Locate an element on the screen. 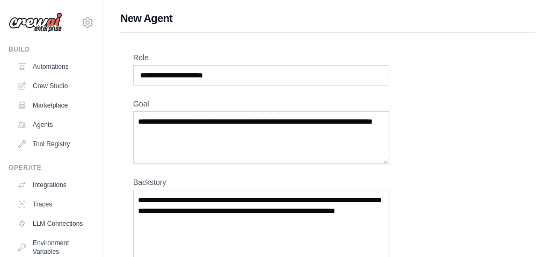 This screenshot has width=552, height=257. a: Marketplace is located at coordinates (53, 105).